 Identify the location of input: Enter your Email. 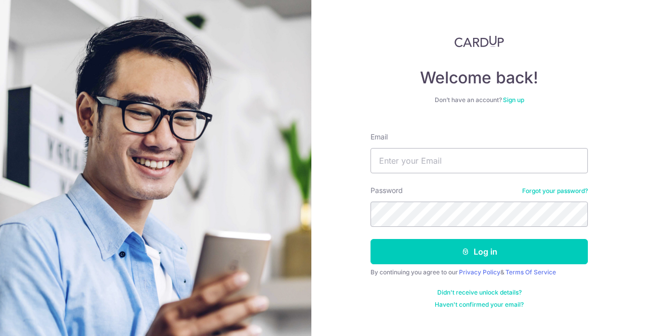
(479, 161).